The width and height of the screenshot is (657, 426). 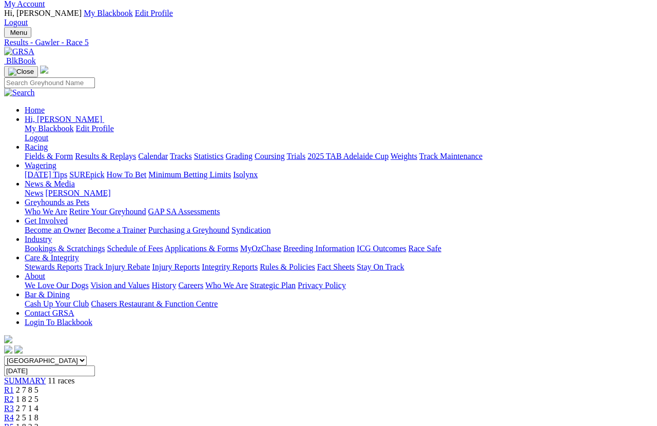 What do you see at coordinates (19, 93) in the screenshot?
I see `img: Search` at bounding box center [19, 93].